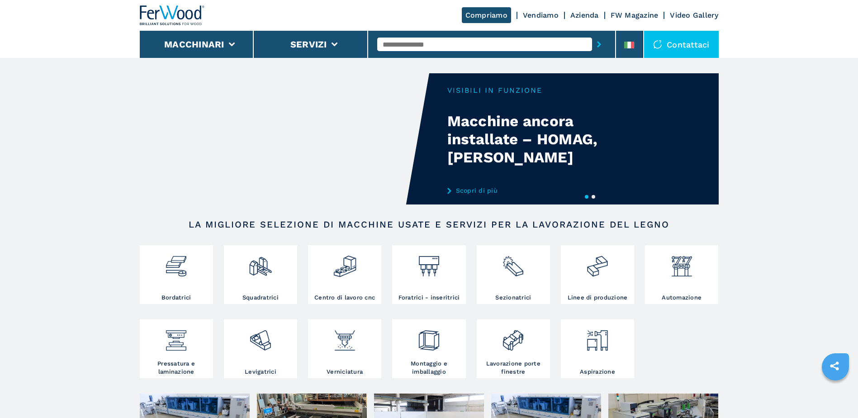  Describe the element at coordinates (176, 349) in the screenshot. I see `a: Pressatura e laminazione` at that location.